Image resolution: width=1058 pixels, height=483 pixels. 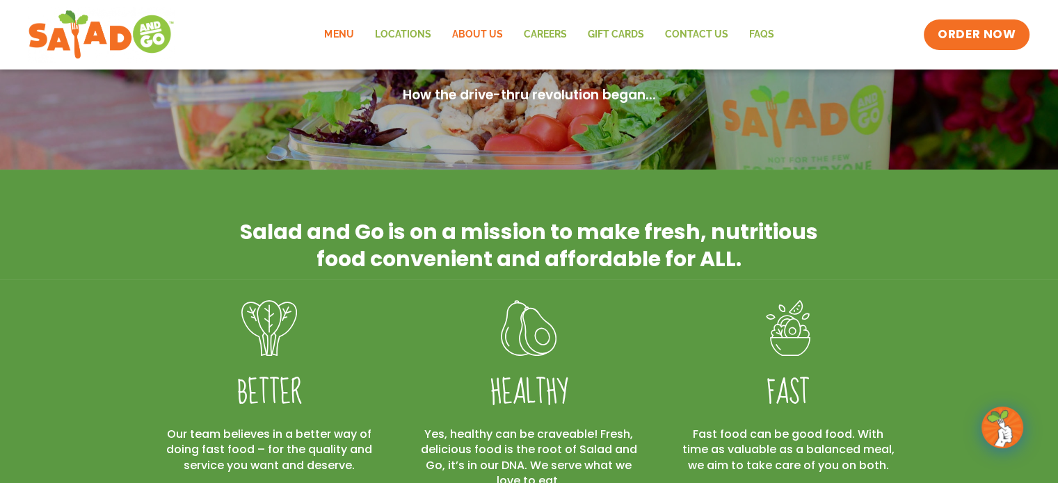 What do you see at coordinates (529, 245) in the screenshot?
I see `h2: Salad and Go is on a mission to make fresh, nutritious food convenient and affordable for ALL.` at bounding box center [529, 245].